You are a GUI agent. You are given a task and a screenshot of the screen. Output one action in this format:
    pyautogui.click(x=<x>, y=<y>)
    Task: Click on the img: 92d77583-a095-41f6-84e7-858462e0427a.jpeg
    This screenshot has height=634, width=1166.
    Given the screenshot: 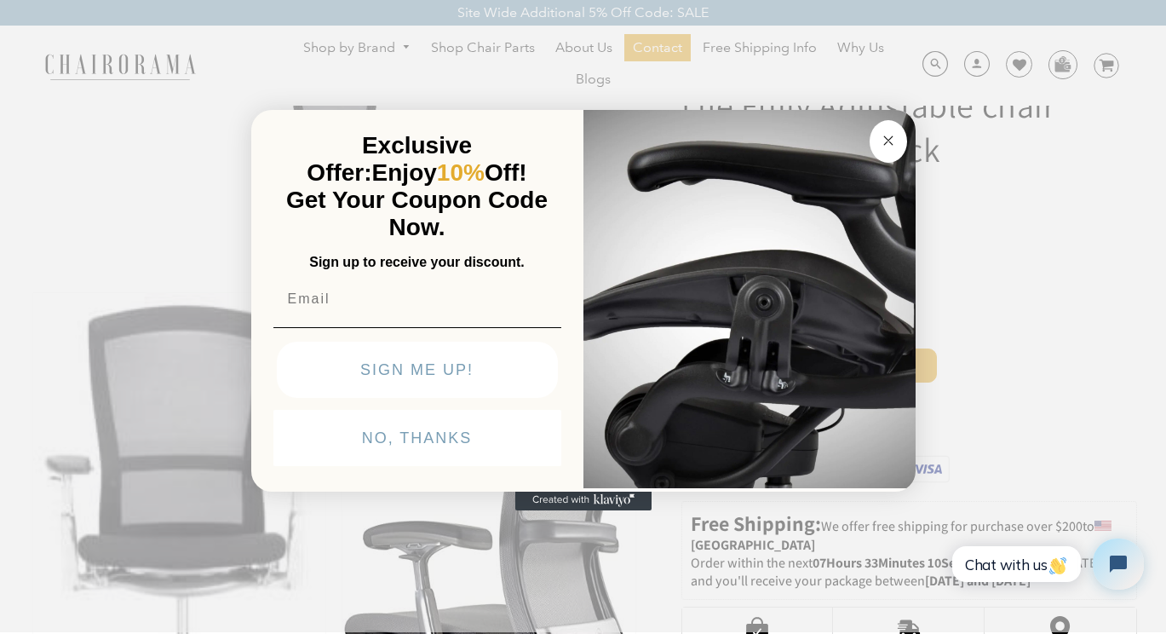 What is the action you would take?
    pyautogui.click(x=750, y=297)
    